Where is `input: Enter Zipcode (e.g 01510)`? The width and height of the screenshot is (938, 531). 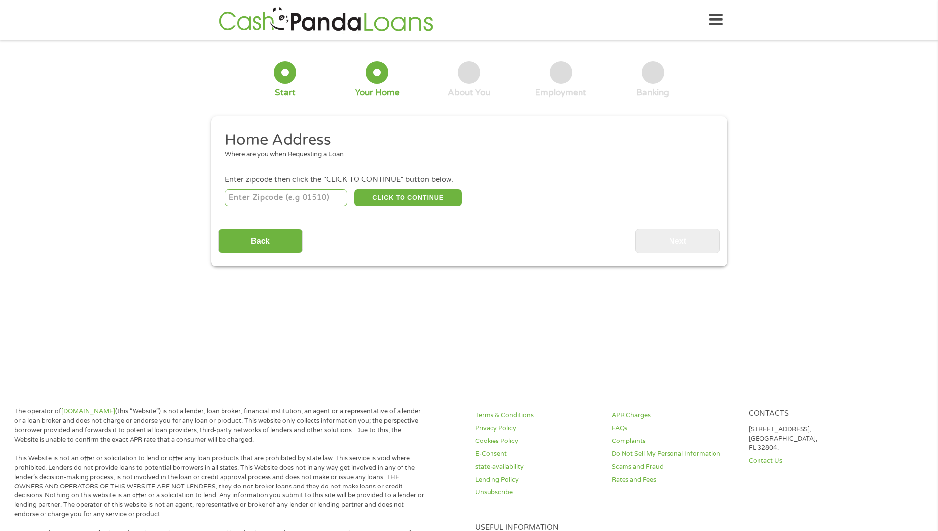
input: Enter Zipcode (e.g 01510) is located at coordinates (286, 198).